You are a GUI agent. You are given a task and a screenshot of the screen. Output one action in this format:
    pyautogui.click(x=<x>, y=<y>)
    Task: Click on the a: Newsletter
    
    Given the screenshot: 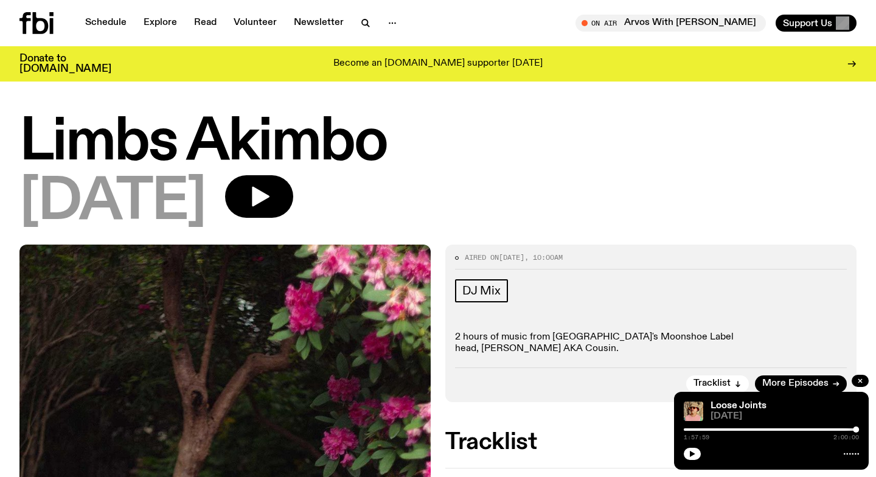 What is the action you would take?
    pyautogui.click(x=319, y=23)
    